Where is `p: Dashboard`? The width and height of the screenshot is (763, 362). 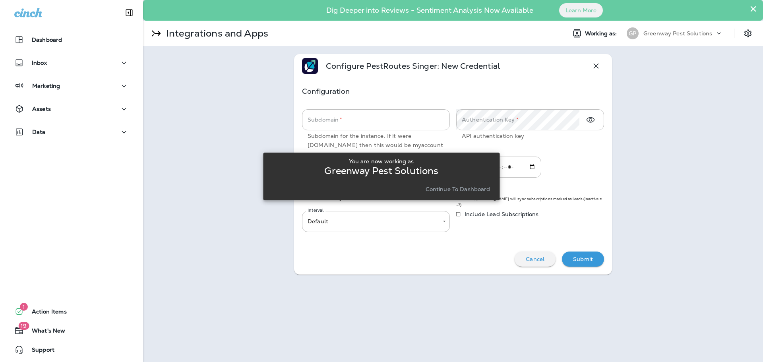 p: Dashboard is located at coordinates (47, 40).